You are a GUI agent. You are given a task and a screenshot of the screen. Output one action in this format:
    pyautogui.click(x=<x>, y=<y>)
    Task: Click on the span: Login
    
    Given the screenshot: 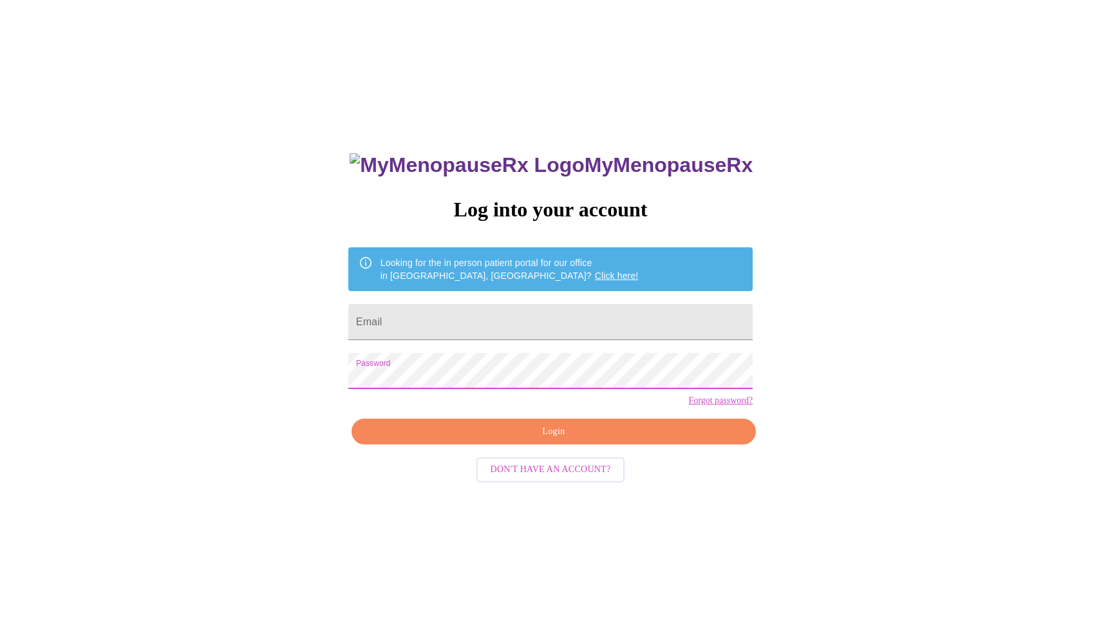 What is the action you would take?
    pyautogui.click(x=554, y=432)
    